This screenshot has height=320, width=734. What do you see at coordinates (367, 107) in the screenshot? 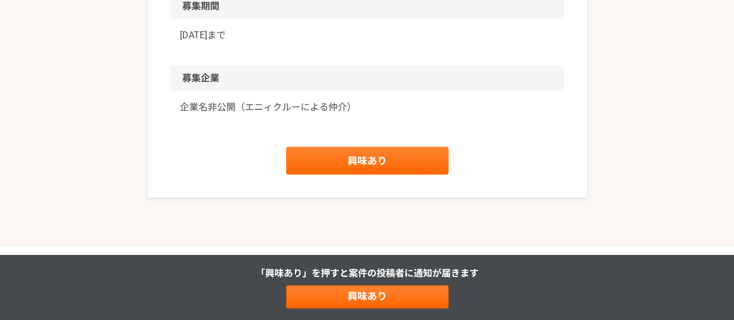
I see `p: 企業名非公開（エニィクルーによる仲介）` at bounding box center [367, 107].